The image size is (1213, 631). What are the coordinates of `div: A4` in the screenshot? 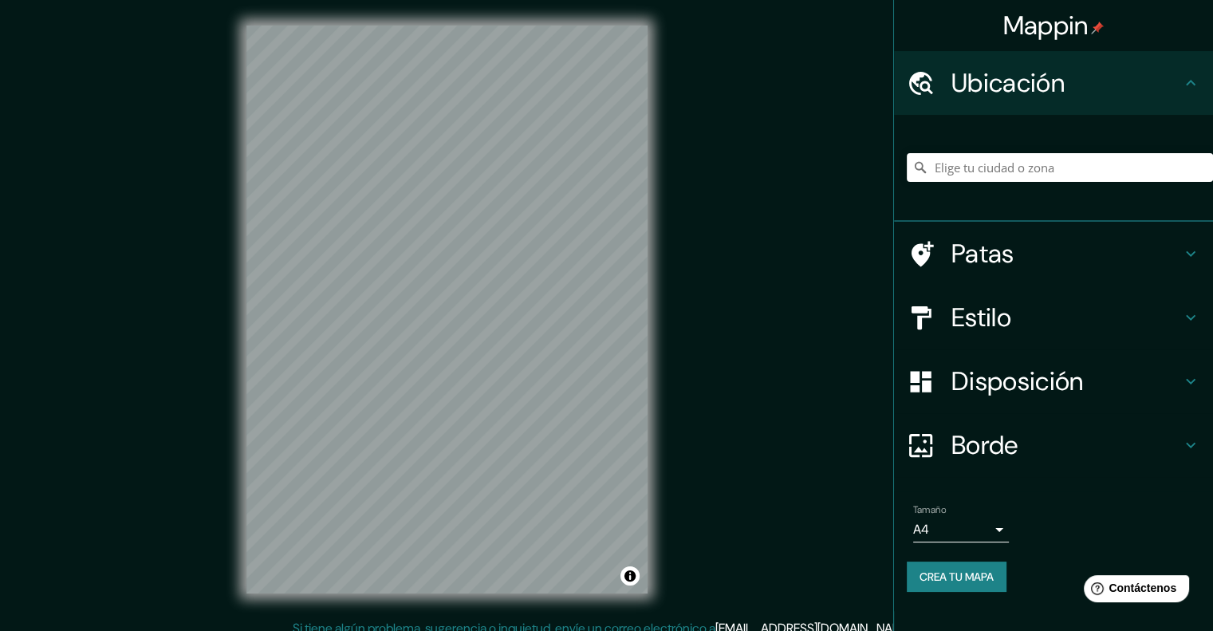 It's located at (961, 529).